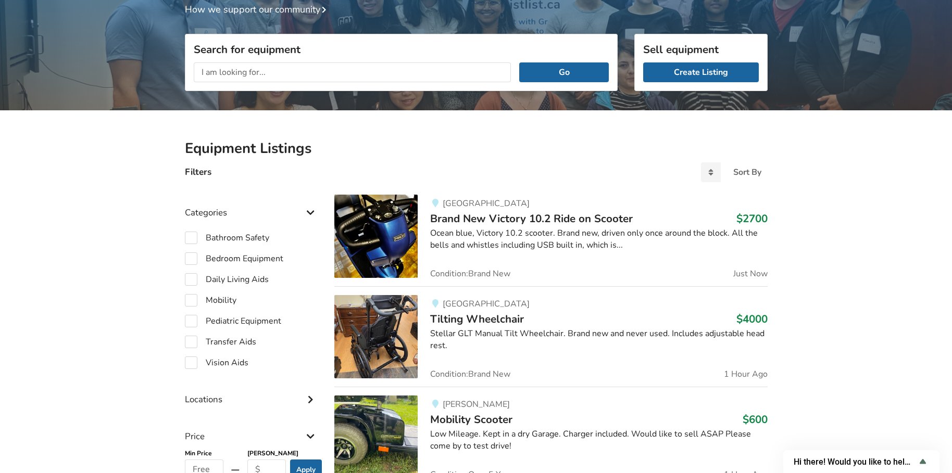 The width and height of the screenshot is (952, 473). Describe the element at coordinates (258, 9) in the screenshot. I see `a: How we support our community` at that location.